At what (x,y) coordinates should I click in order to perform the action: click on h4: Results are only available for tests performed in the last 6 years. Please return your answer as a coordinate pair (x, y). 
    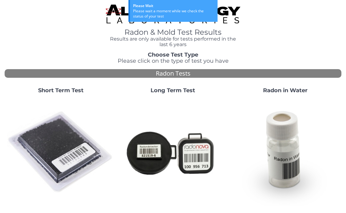
    Looking at the image, I should click on (173, 42).